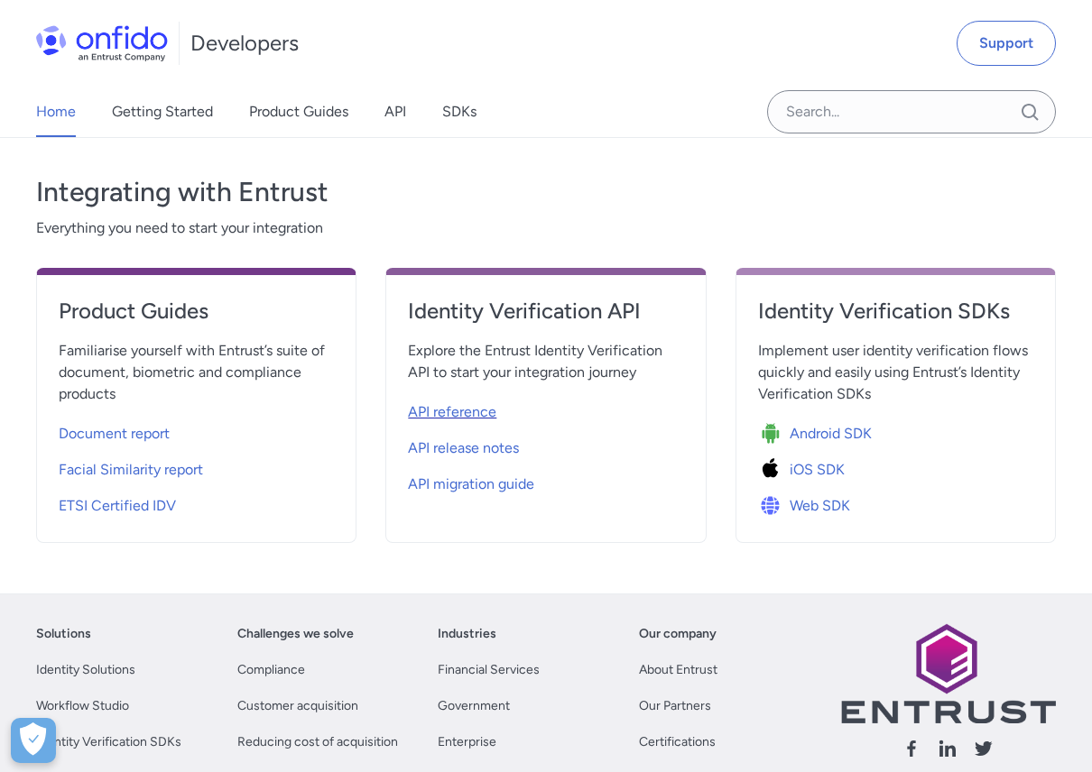 This screenshot has width=1092, height=772. What do you see at coordinates (471, 484) in the screenshot?
I see `span: API migration guide` at bounding box center [471, 484].